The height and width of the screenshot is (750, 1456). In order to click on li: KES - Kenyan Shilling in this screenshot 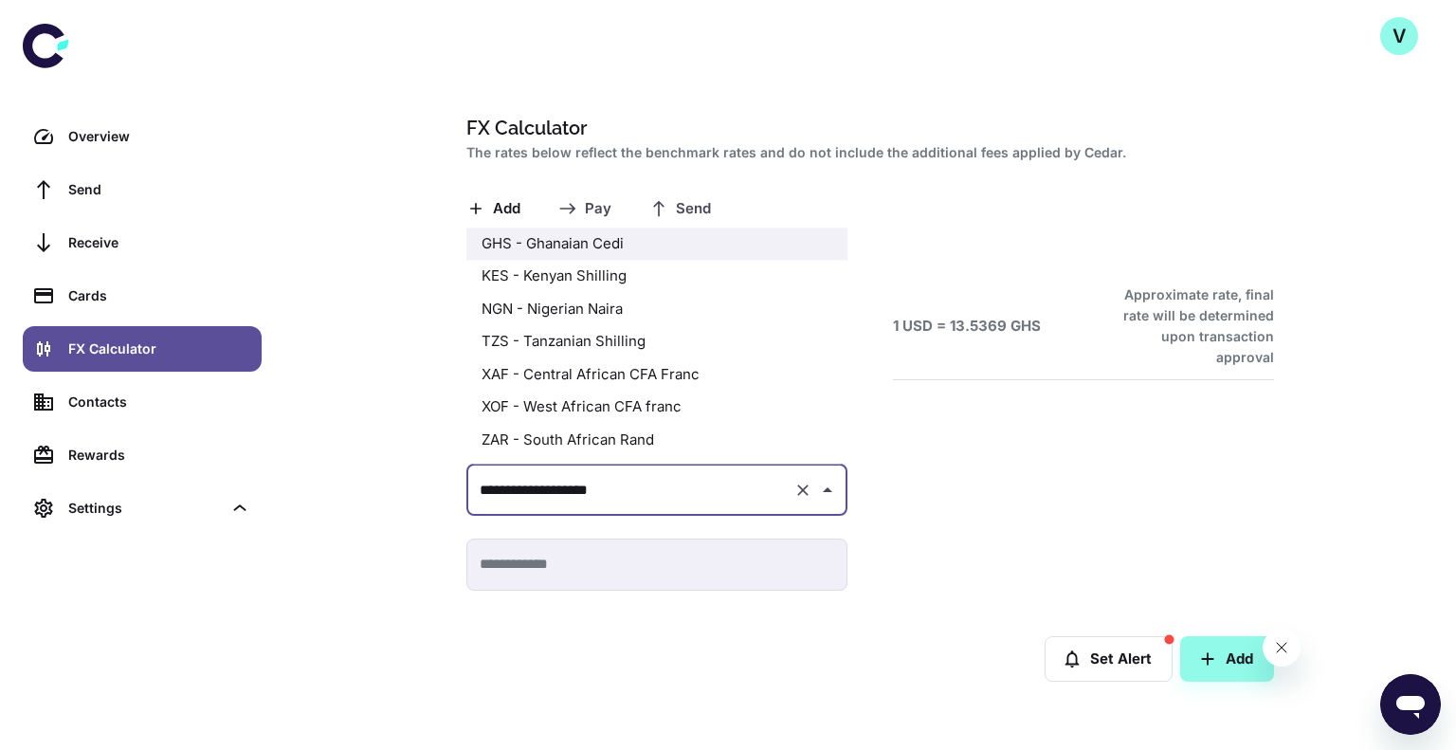, I will do `click(657, 276)`.